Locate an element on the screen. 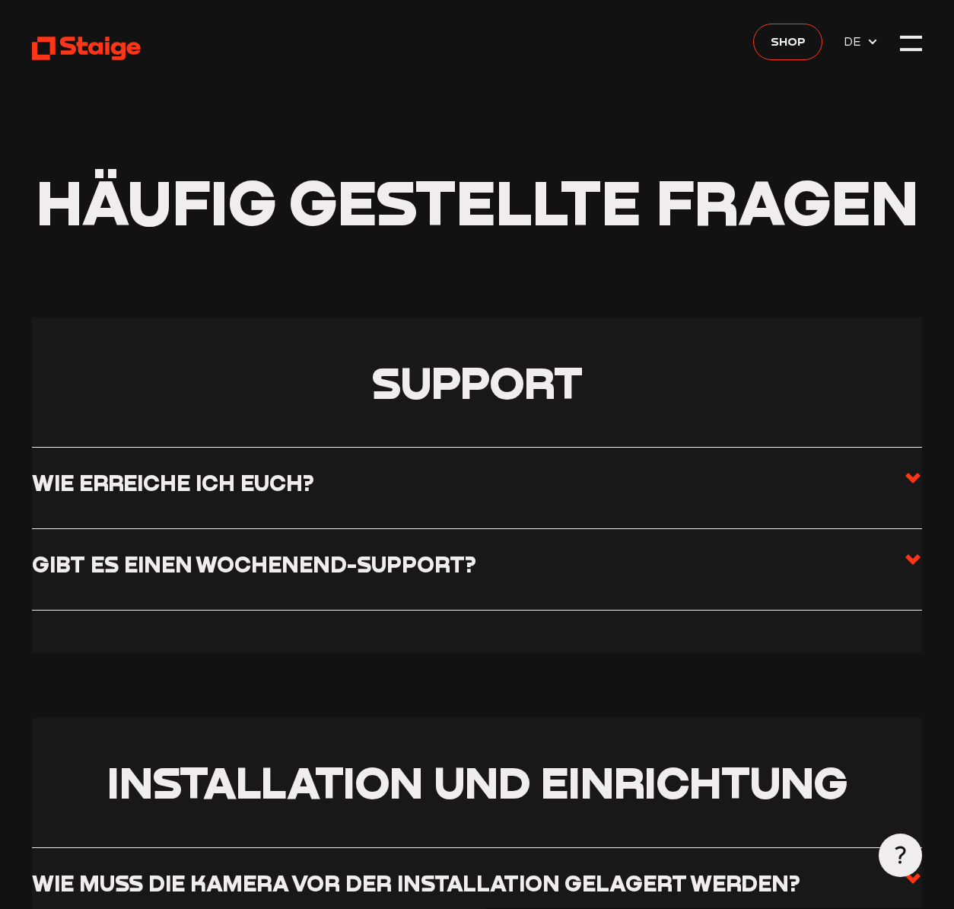 This screenshot has height=909, width=954. span: DE is located at coordinates (855, 41).